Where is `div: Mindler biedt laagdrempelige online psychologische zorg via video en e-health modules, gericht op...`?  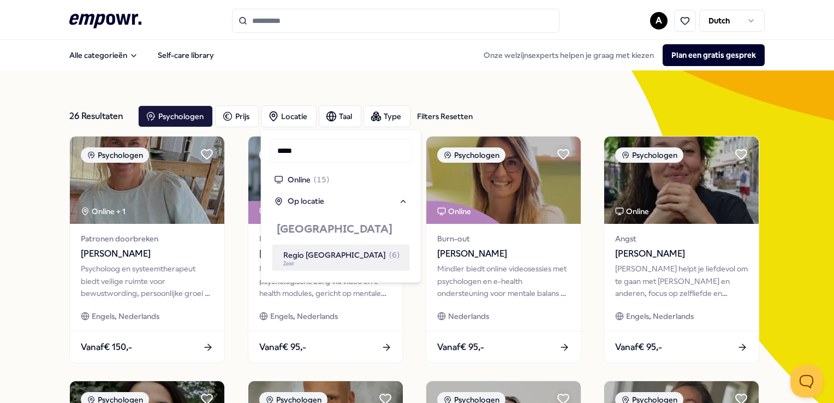
div: Mindler biedt laagdrempelige online psychologische zorg via video en e-health modules, gericht op... is located at coordinates (325, 281).